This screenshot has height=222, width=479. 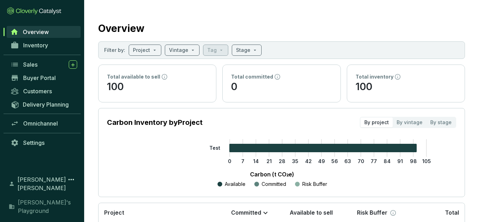 What do you see at coordinates (39, 78) in the screenshot?
I see `span: Buyer Portal` at bounding box center [39, 78].